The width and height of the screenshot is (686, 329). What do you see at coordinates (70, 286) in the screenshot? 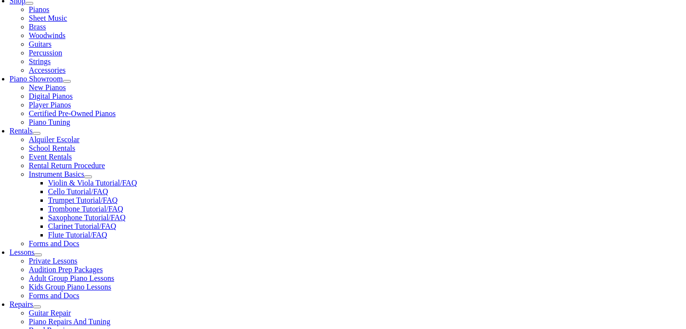
I see `span: Kids Group Piano Lessons` at bounding box center [70, 286].